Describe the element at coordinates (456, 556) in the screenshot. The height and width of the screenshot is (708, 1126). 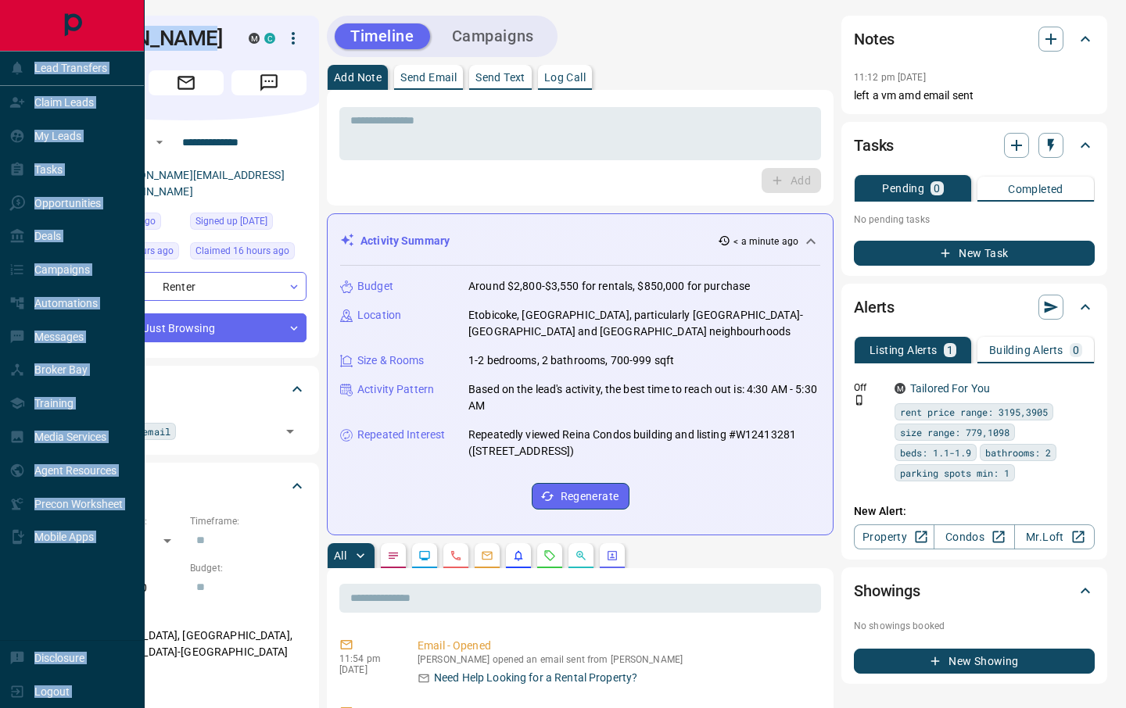
I see `svg: Calls` at that location.